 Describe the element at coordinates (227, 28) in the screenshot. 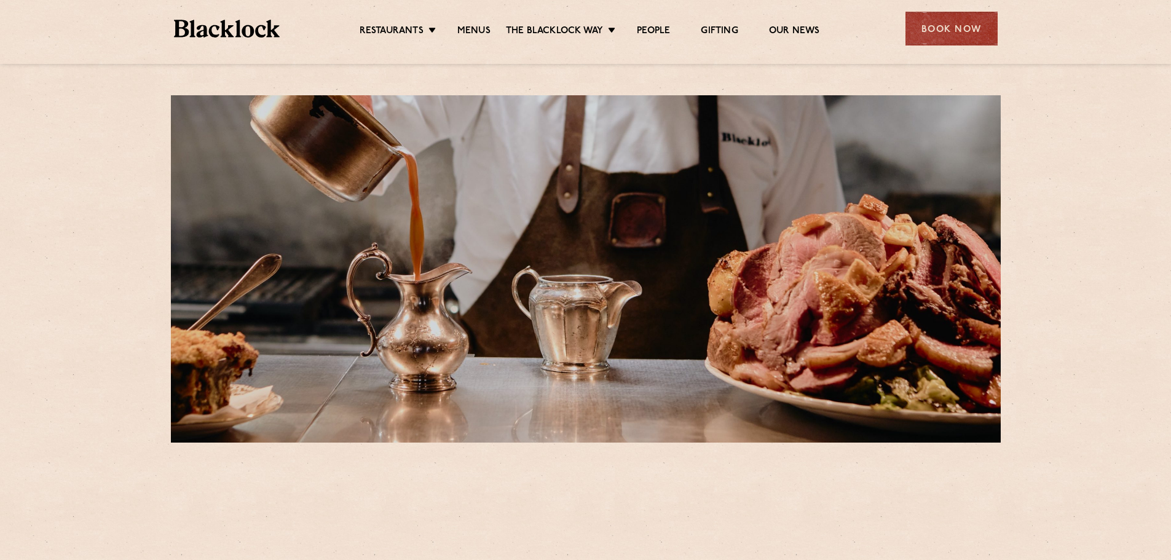

I see `img: BL_Textured_Logo-footer-cropped.svg` at that location.